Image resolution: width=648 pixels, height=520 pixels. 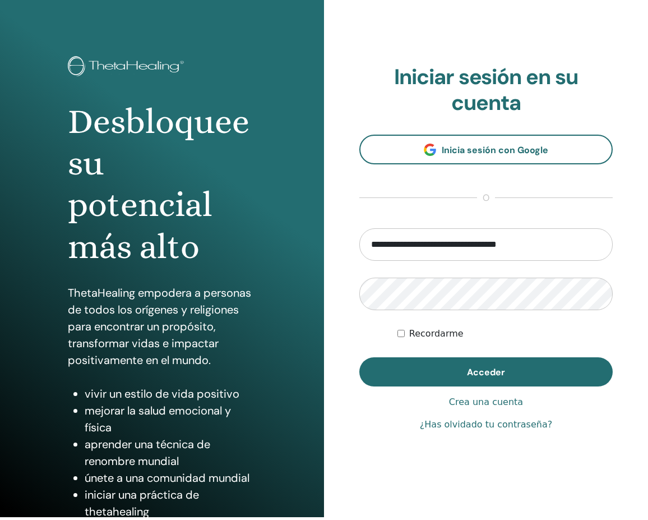 What do you see at coordinates (170, 452) in the screenshot?
I see `li: aprender una técnica de renombre mundial` at bounding box center [170, 452].